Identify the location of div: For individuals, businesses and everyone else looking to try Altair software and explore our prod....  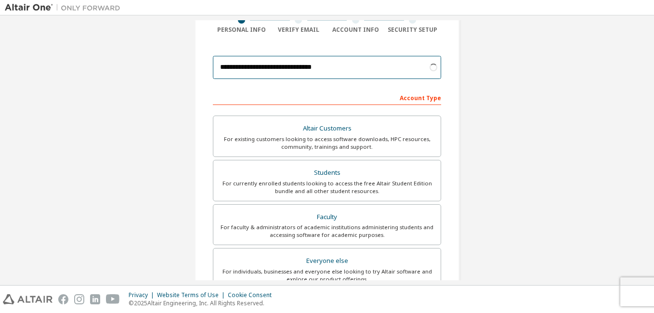
(327, 275).